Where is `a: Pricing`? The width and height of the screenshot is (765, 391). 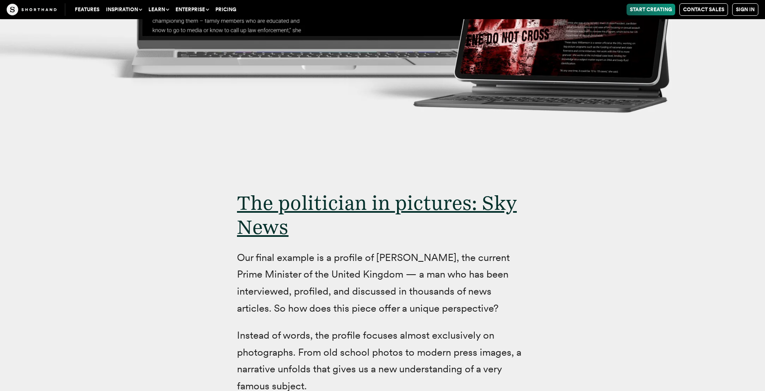
a: Pricing is located at coordinates (226, 10).